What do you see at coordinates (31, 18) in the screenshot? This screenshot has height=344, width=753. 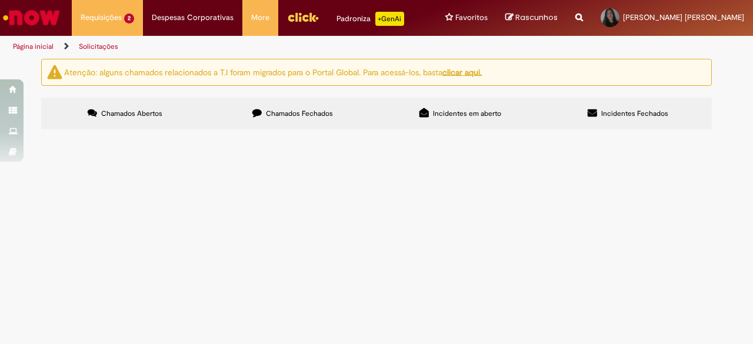 I see `img: ServiceNow` at bounding box center [31, 18].